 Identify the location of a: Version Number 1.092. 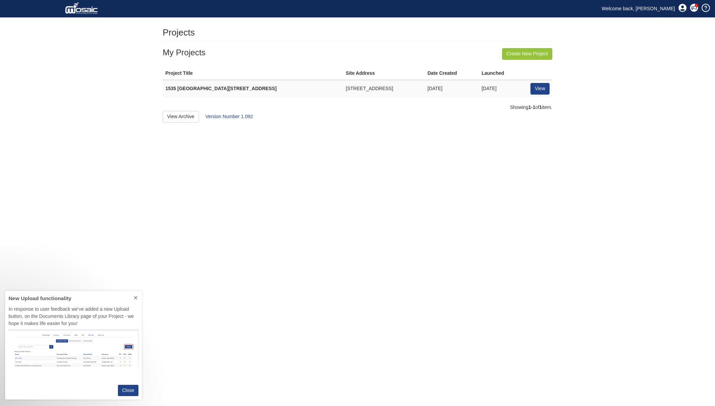
(229, 117).